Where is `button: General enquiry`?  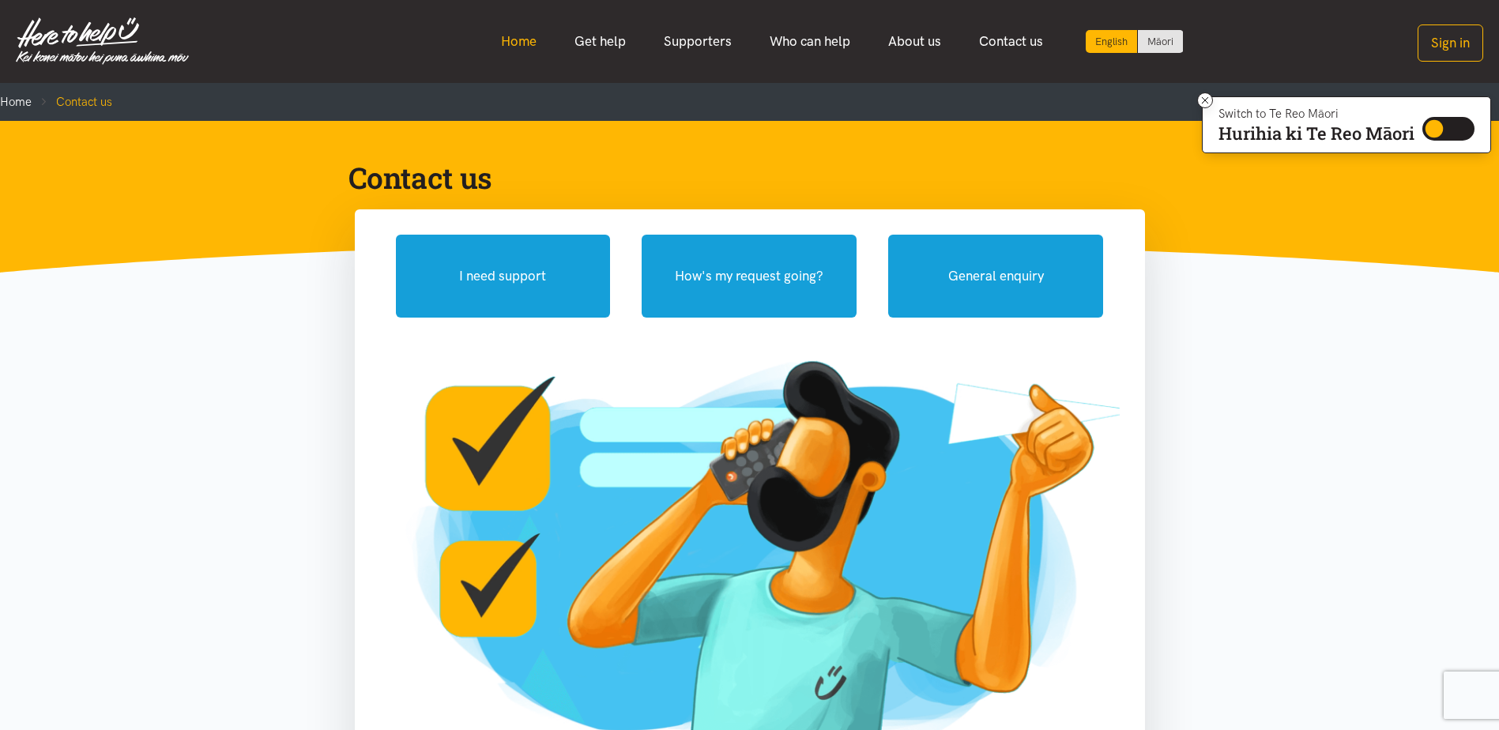 button: General enquiry is located at coordinates (996, 276).